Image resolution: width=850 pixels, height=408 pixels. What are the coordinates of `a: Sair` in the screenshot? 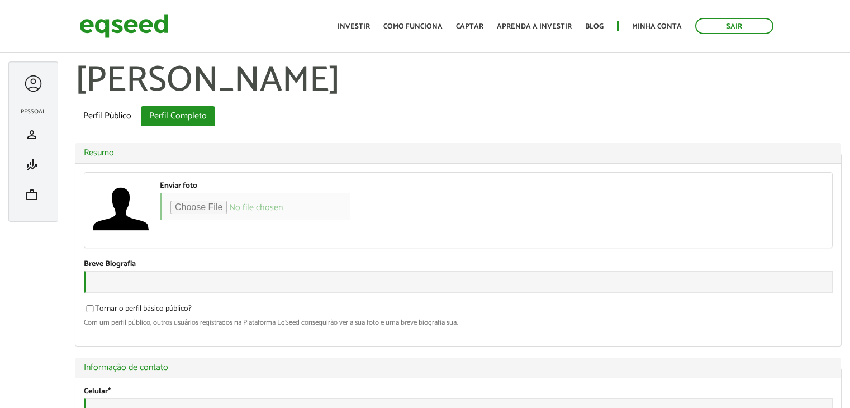 It's located at (735, 26).